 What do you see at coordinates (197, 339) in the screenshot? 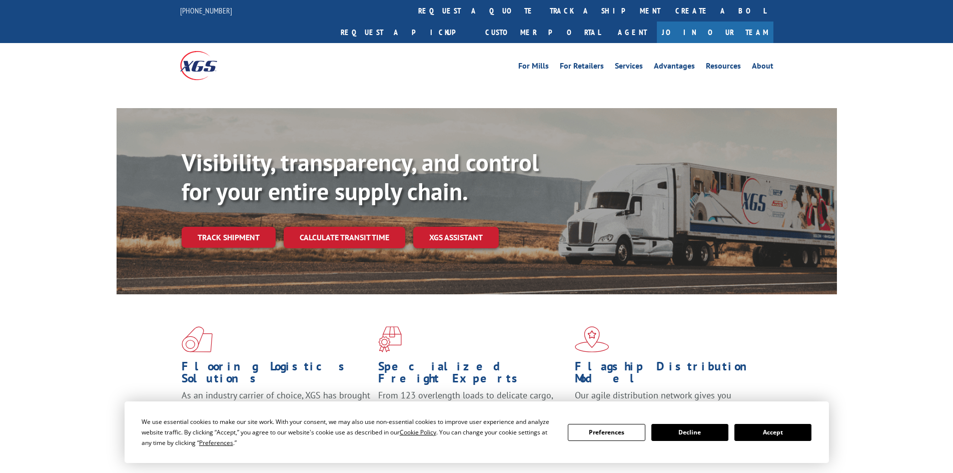
I see `img: xgs-icon-total-supply-chain-intelligence-red` at bounding box center [197, 339].